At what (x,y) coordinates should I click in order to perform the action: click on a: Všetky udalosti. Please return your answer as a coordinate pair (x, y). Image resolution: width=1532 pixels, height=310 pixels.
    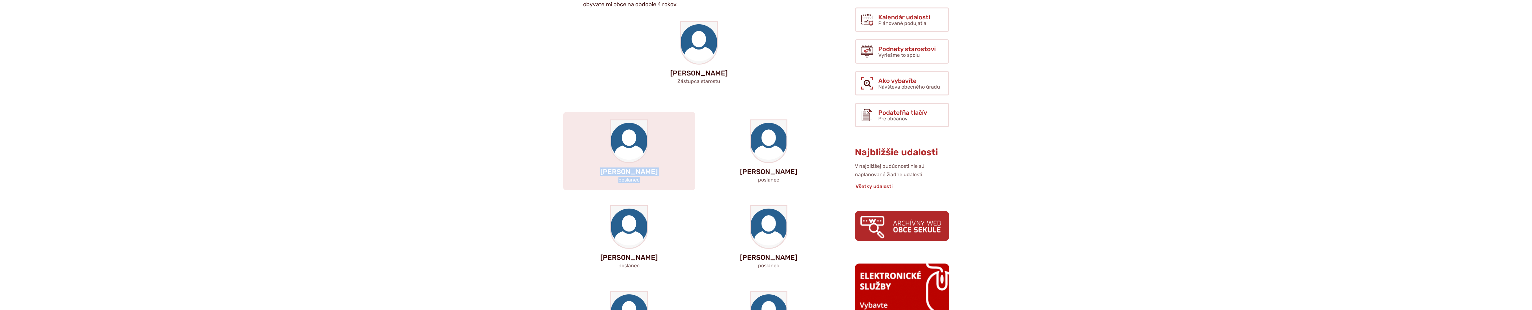
    Looking at the image, I should click on (874, 186).